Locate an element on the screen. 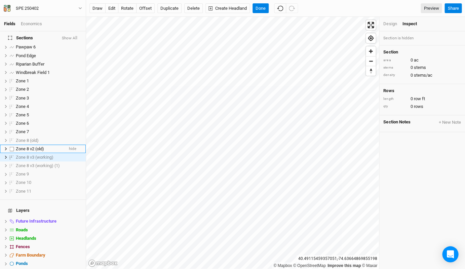 The width and height of the screenshot is (465, 269). button: Create Headland is located at coordinates (228, 8).